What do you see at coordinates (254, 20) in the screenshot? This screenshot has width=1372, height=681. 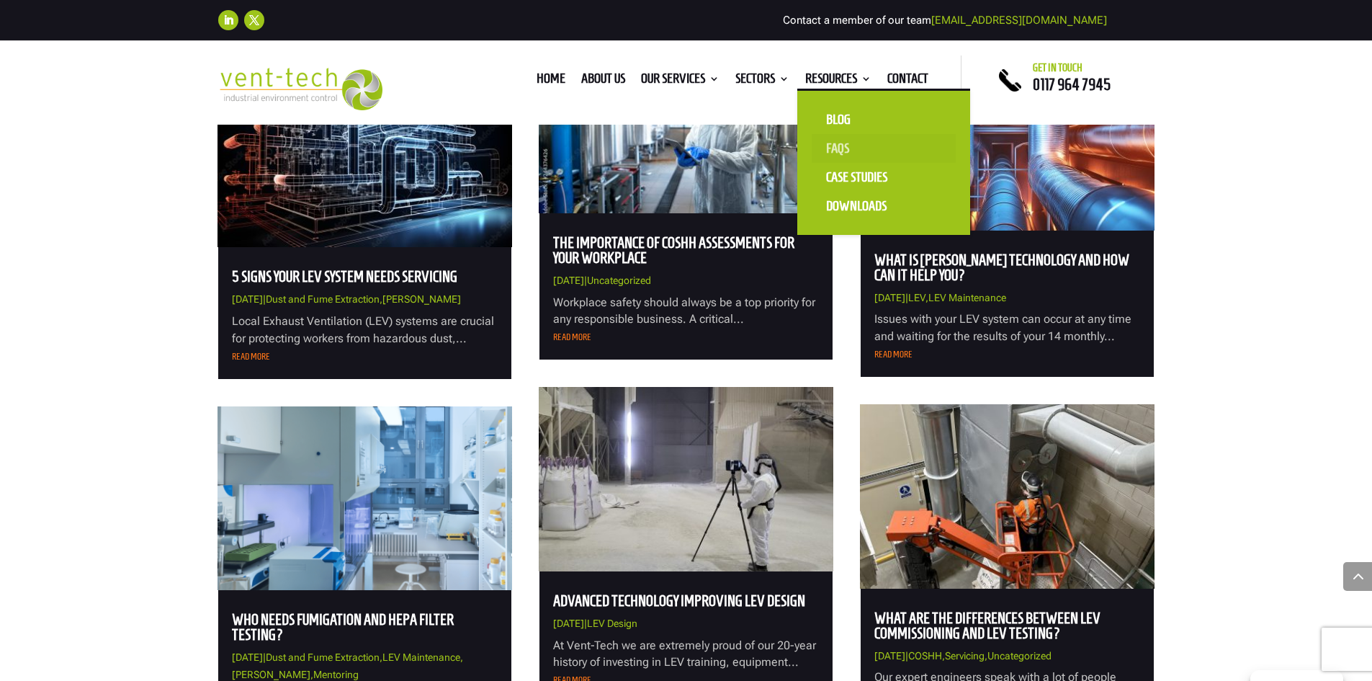 I see `a: Follow on X` at bounding box center [254, 20].